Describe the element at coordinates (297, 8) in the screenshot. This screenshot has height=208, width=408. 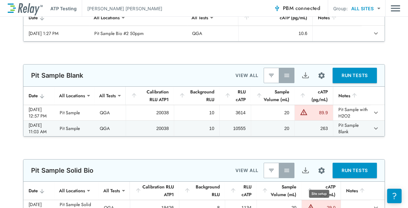
I see `button: PBM connected` at that location.